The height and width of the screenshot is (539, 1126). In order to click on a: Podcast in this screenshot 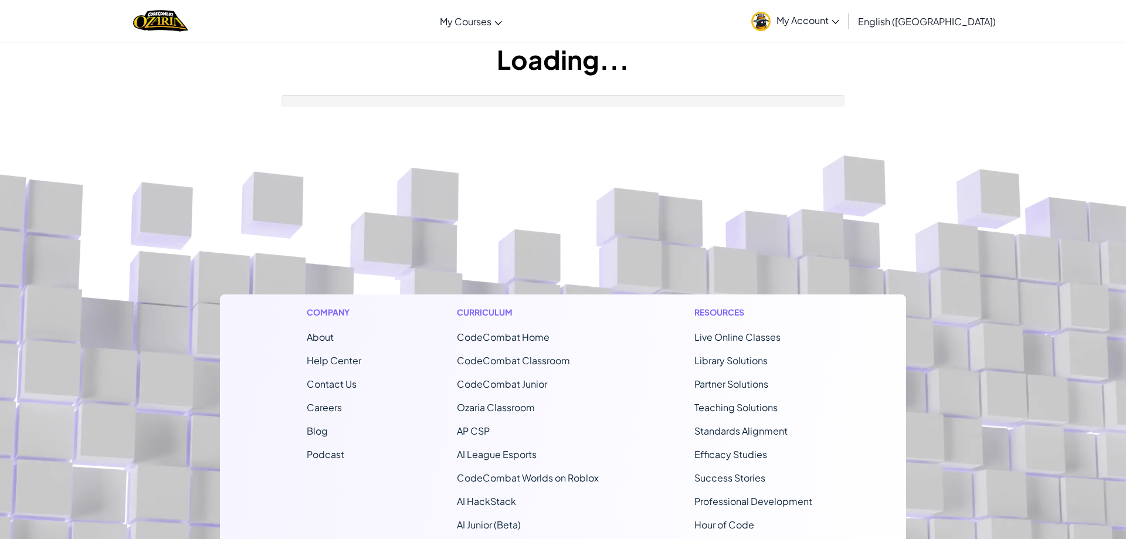, I will do `click(326, 454)`.